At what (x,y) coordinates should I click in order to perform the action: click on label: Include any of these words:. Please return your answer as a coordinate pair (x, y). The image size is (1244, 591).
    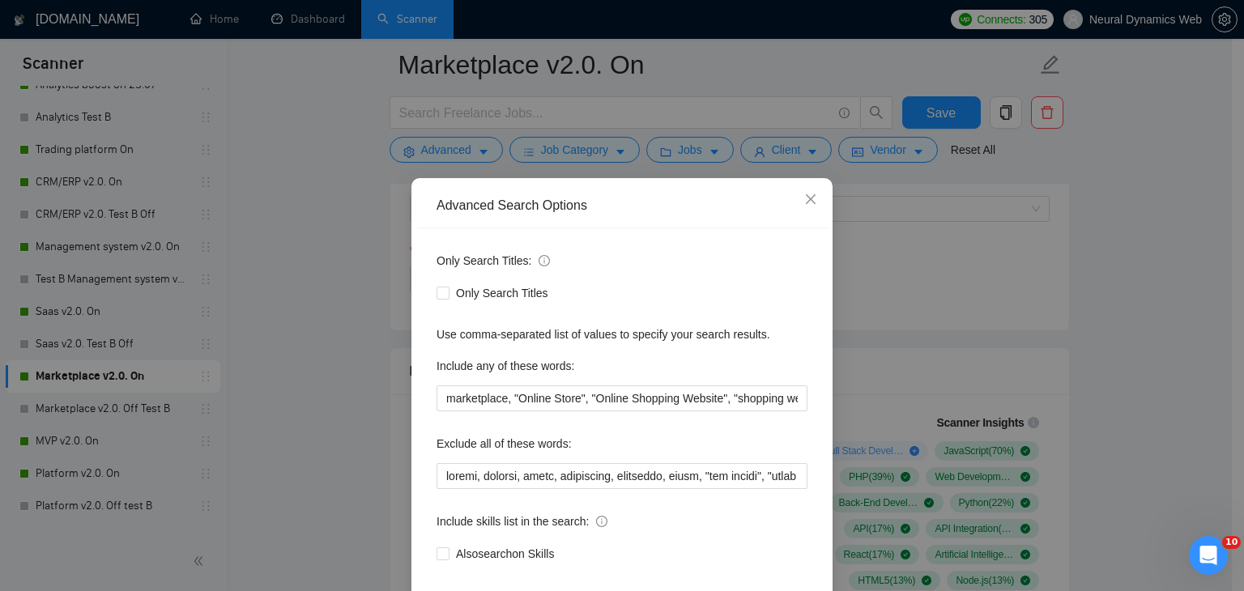
    Looking at the image, I should click on (505, 366).